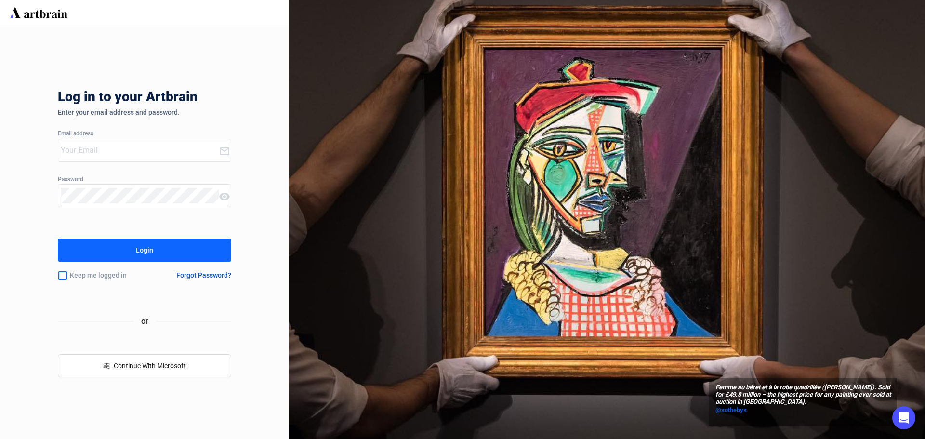 The height and width of the screenshot is (439, 925). Describe the element at coordinates (204, 275) in the screenshot. I see `div: Forgot Password?` at that location.